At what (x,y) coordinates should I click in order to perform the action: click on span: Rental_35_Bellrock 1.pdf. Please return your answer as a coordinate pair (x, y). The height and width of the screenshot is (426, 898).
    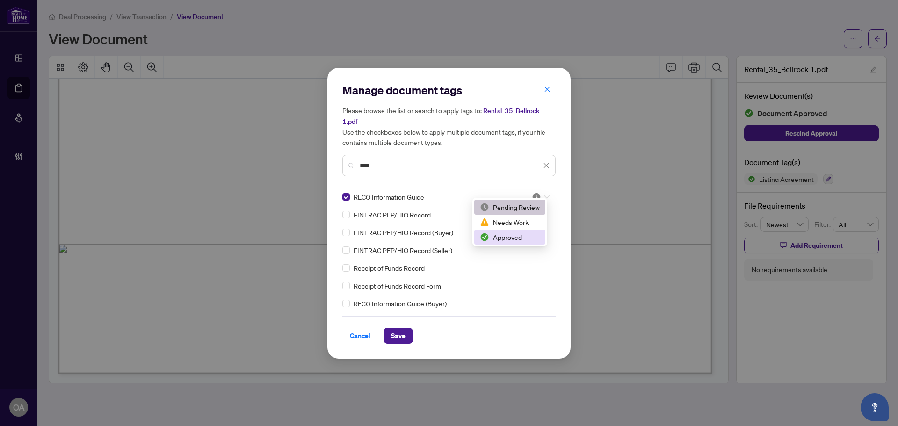
    Looking at the image, I should click on (441, 116).